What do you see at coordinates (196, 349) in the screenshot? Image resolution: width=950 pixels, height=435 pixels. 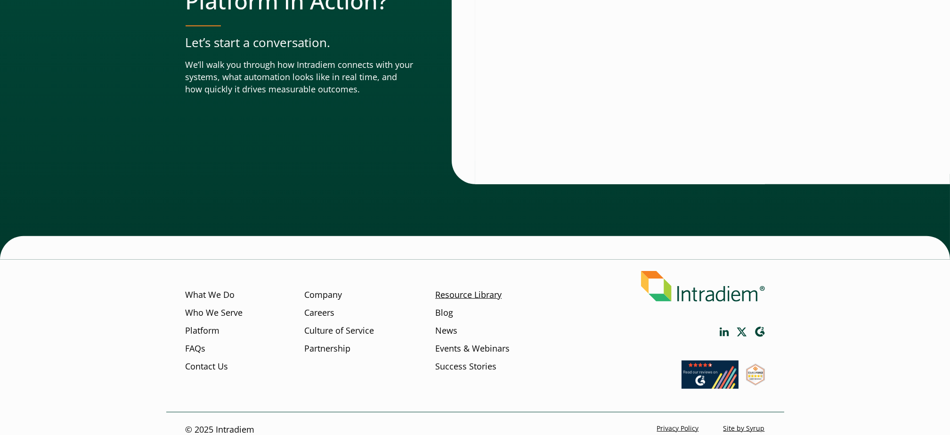 I see `a: FAQs` at bounding box center [196, 349].